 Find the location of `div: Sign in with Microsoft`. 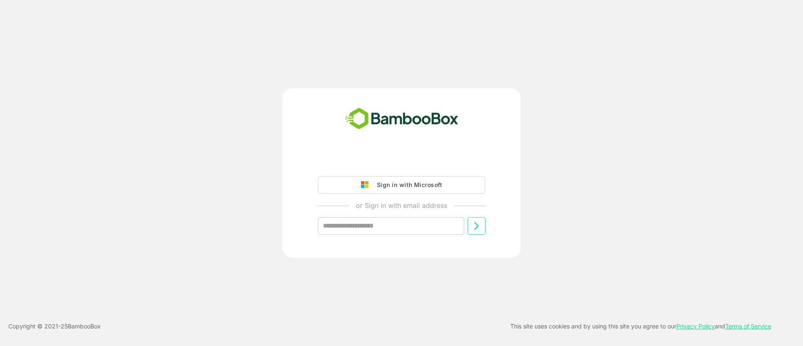

div: Sign in with Microsoft is located at coordinates (407, 185).